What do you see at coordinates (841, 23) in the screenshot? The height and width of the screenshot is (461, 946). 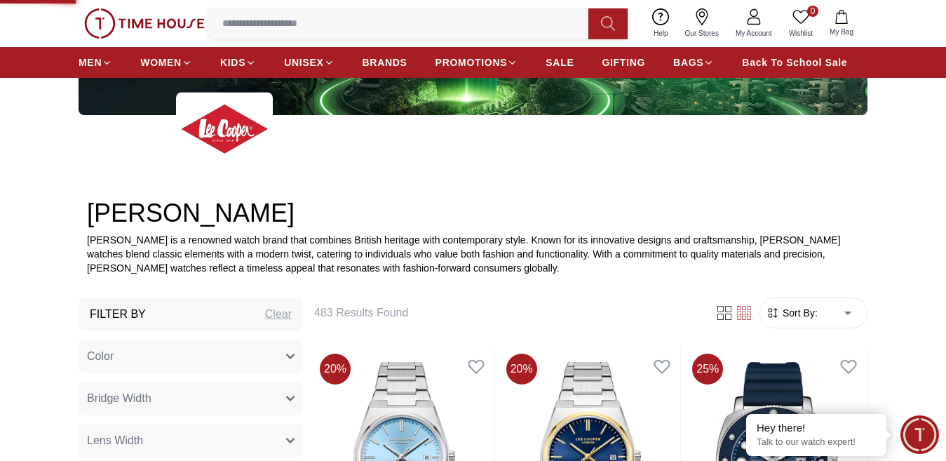 I see `button: My Bag` at bounding box center [841, 23].